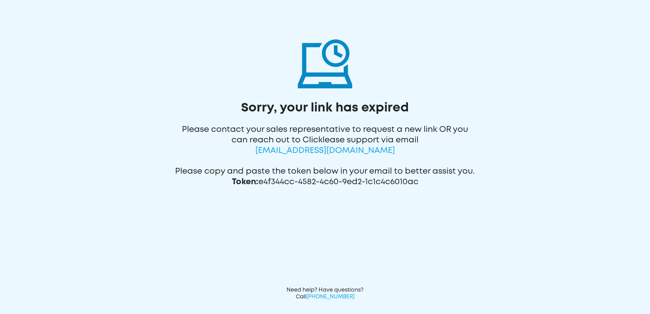  What do you see at coordinates (325, 137) in the screenshot?
I see `div: Please contact your sales representative to request a new link OR you can reach out to Clicklease...` at bounding box center [325, 137].